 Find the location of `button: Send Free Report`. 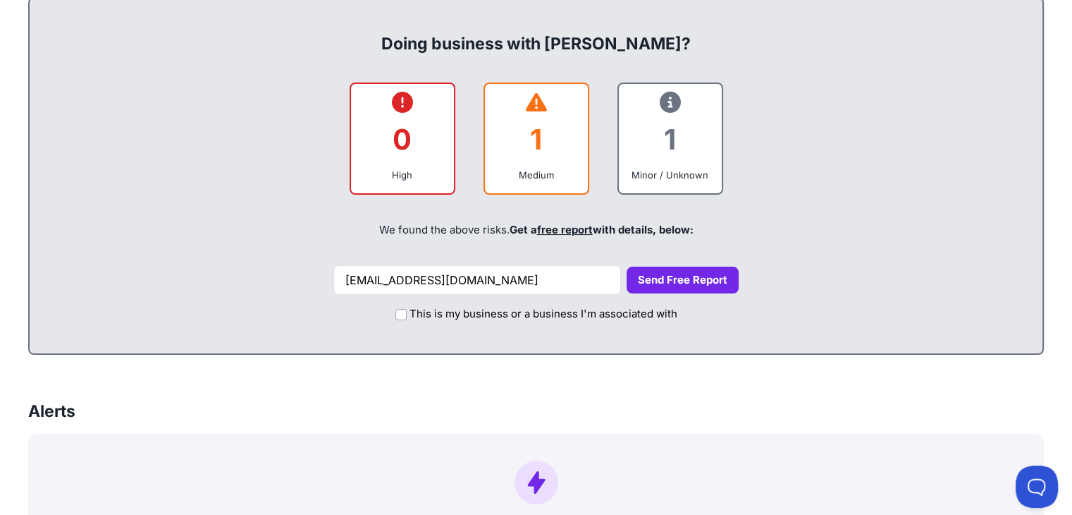

button: Send Free Report is located at coordinates (682, 280).